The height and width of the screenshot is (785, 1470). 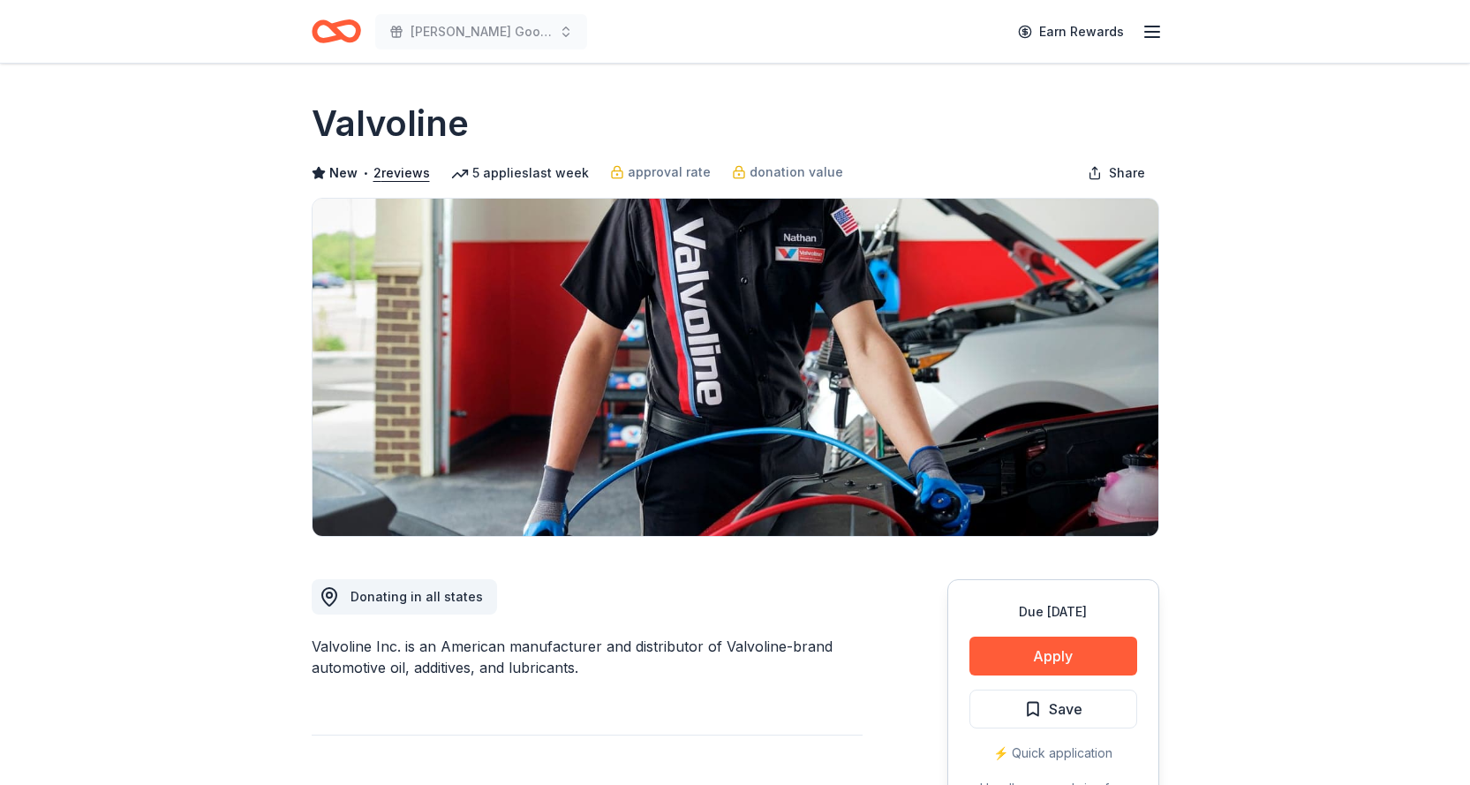 I want to click on button: Apply, so click(x=1054, y=656).